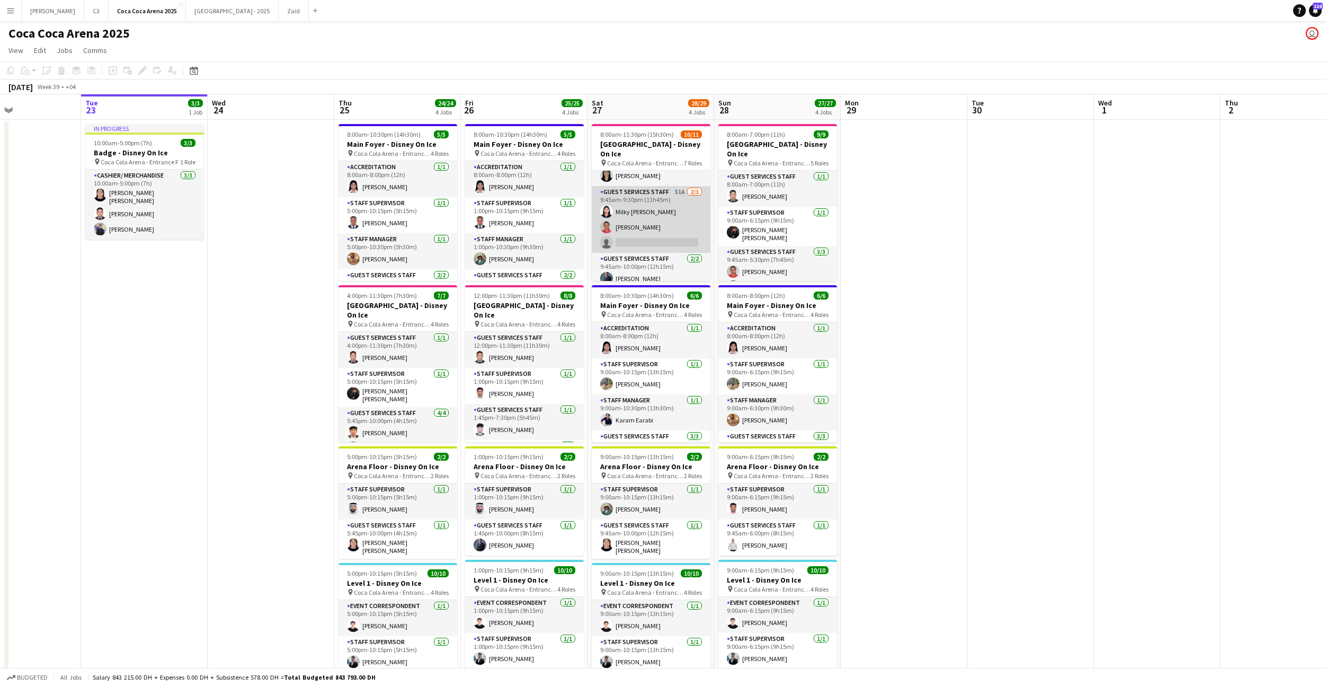 This screenshot has height=686, width=1327. Describe the element at coordinates (651, 363) in the screenshot. I see `app-job-card: 8:00am-10:30pm (14h30m)6/6Main Foyer - Disney On Ice Coca Cola Arena - Entrance F4 RolesAccredita...` at that location.